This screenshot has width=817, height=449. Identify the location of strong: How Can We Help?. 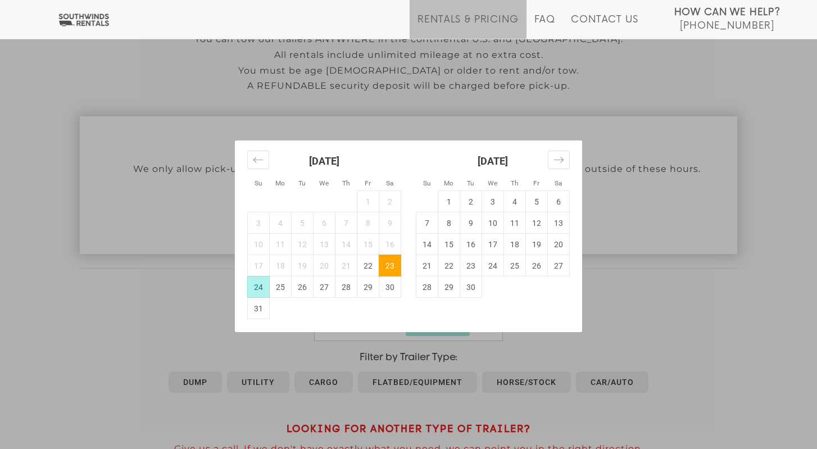
(727, 12).